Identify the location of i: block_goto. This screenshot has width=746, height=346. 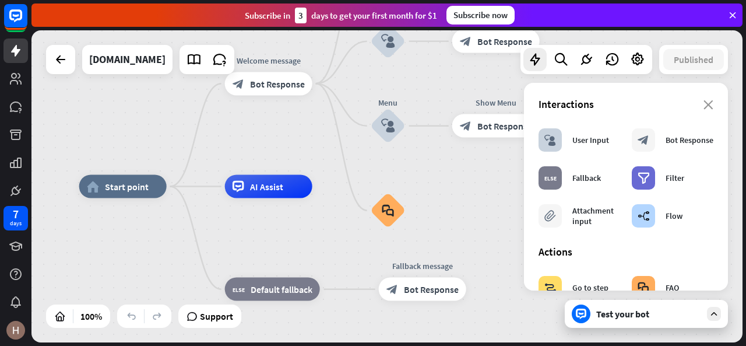
(550, 287).